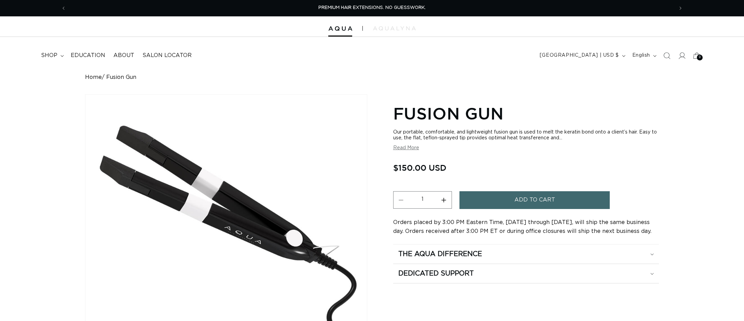 The height and width of the screenshot is (321, 744). What do you see at coordinates (64, 8) in the screenshot?
I see `button: Previous announcement` at bounding box center [64, 8].